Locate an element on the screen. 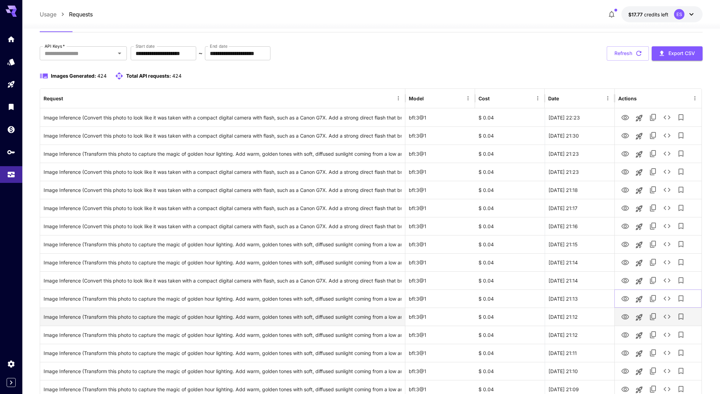 This screenshot has height=394, width=720. div: Playground is located at coordinates (11, 84).